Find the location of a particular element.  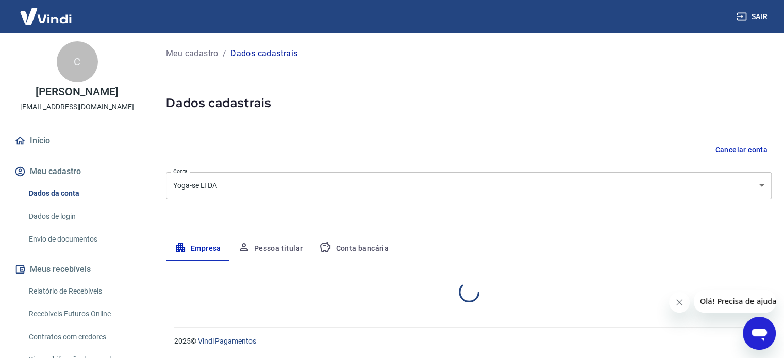

button: Pessoa titular is located at coordinates (270, 249).